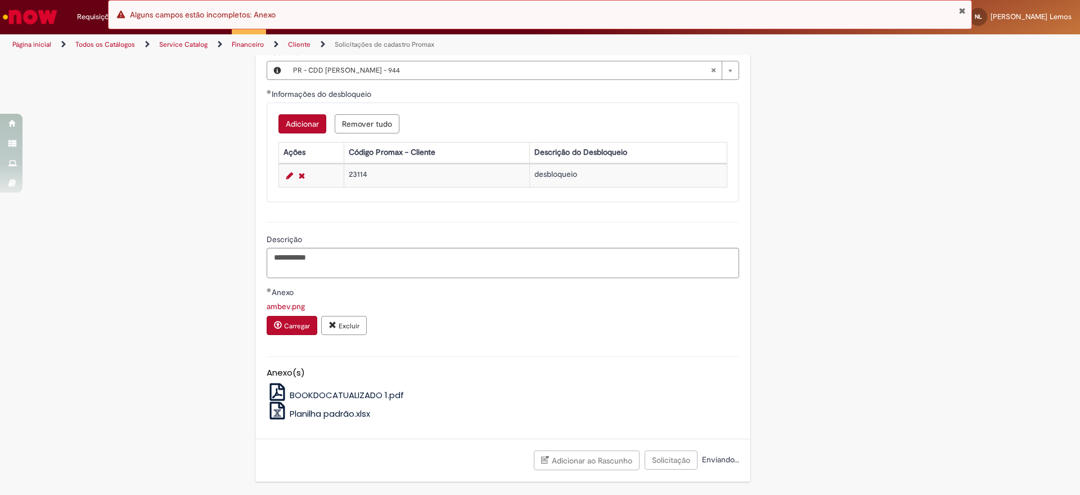  Describe the element at coordinates (97, 17) in the screenshot. I see `span: Requisições` at that location.